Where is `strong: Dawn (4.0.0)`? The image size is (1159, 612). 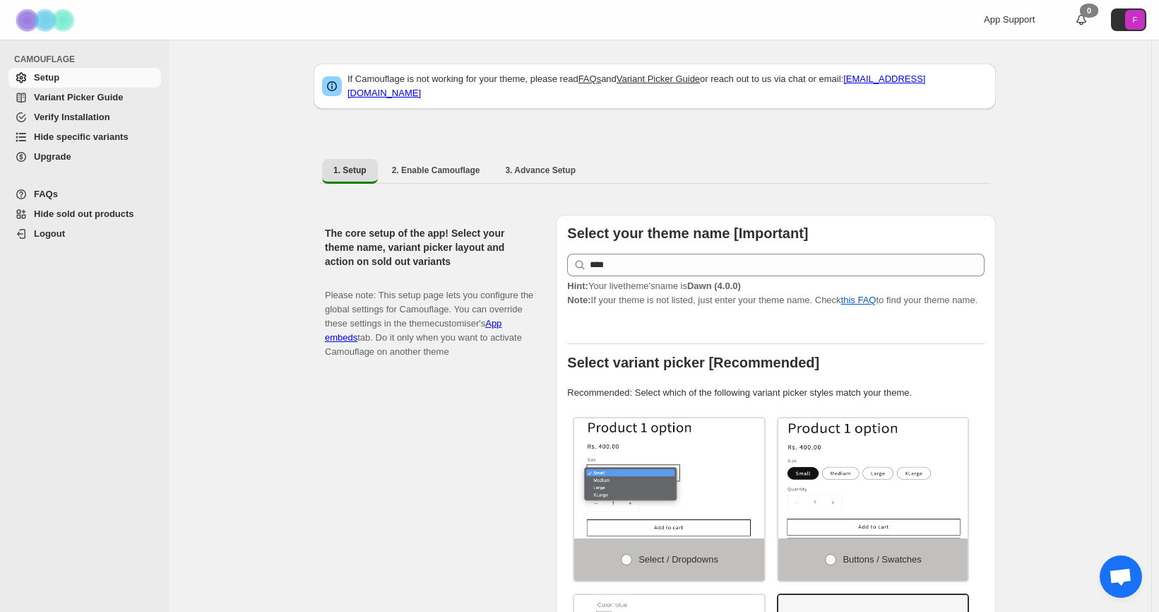
strong: Dawn (4.0.0) is located at coordinates (714, 285).